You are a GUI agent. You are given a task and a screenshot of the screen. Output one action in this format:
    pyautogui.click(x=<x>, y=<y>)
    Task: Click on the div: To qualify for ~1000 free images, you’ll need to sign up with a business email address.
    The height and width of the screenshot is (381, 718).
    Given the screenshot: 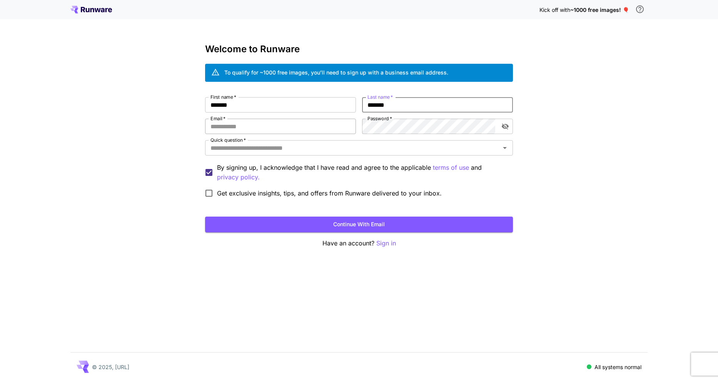 What is the action you would take?
    pyautogui.click(x=336, y=72)
    